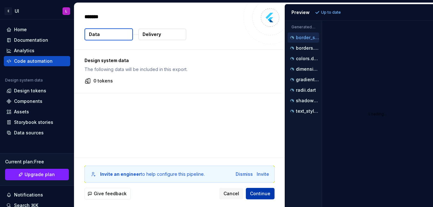 The width and height of the screenshot is (433, 207). I want to click on div: Code automation, so click(33, 61).